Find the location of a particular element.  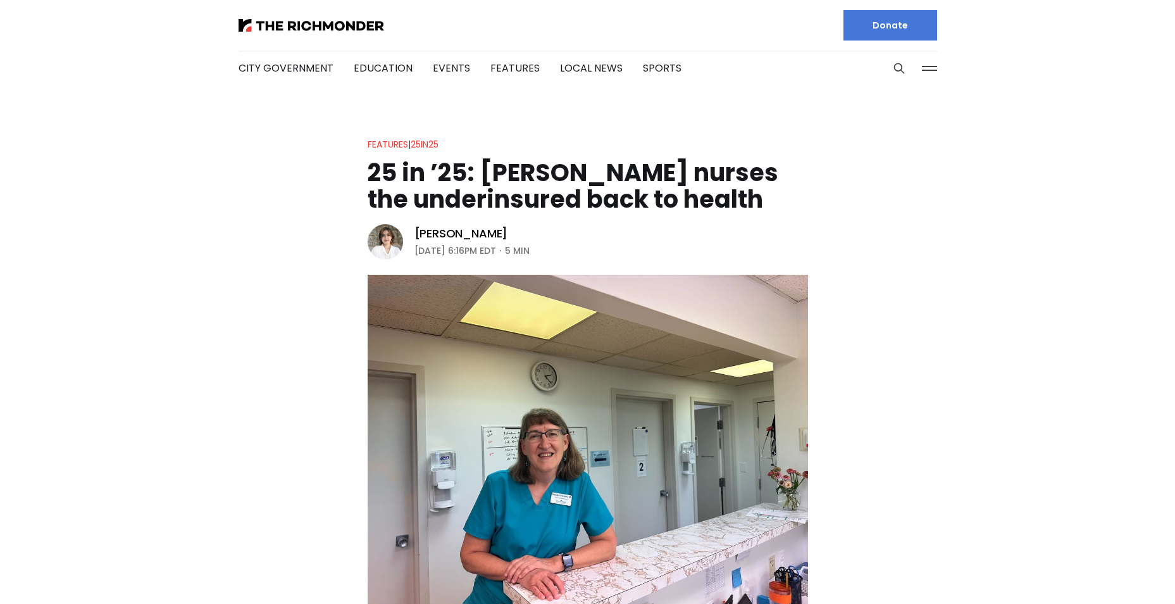

a: Local News is located at coordinates (591, 68).